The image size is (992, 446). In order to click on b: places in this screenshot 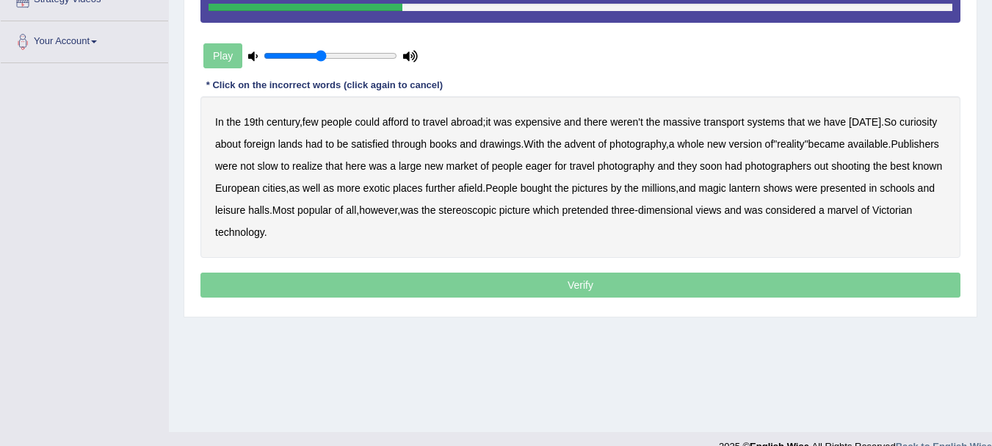, I will do `click(408, 188)`.